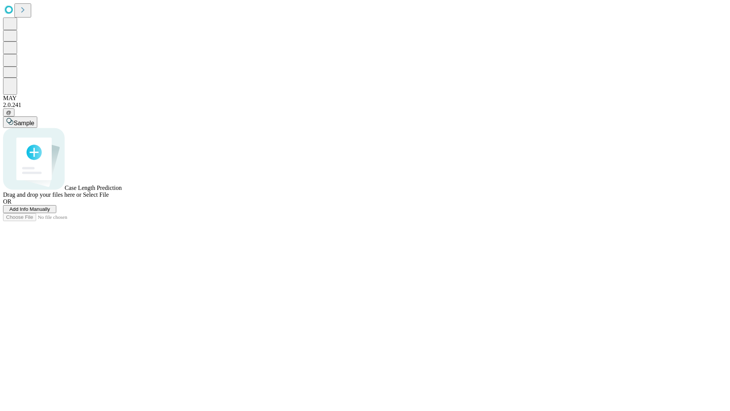 Image resolution: width=730 pixels, height=411 pixels. What do you see at coordinates (42, 194) in the screenshot?
I see `span: Drag and drop your files here or` at bounding box center [42, 194].